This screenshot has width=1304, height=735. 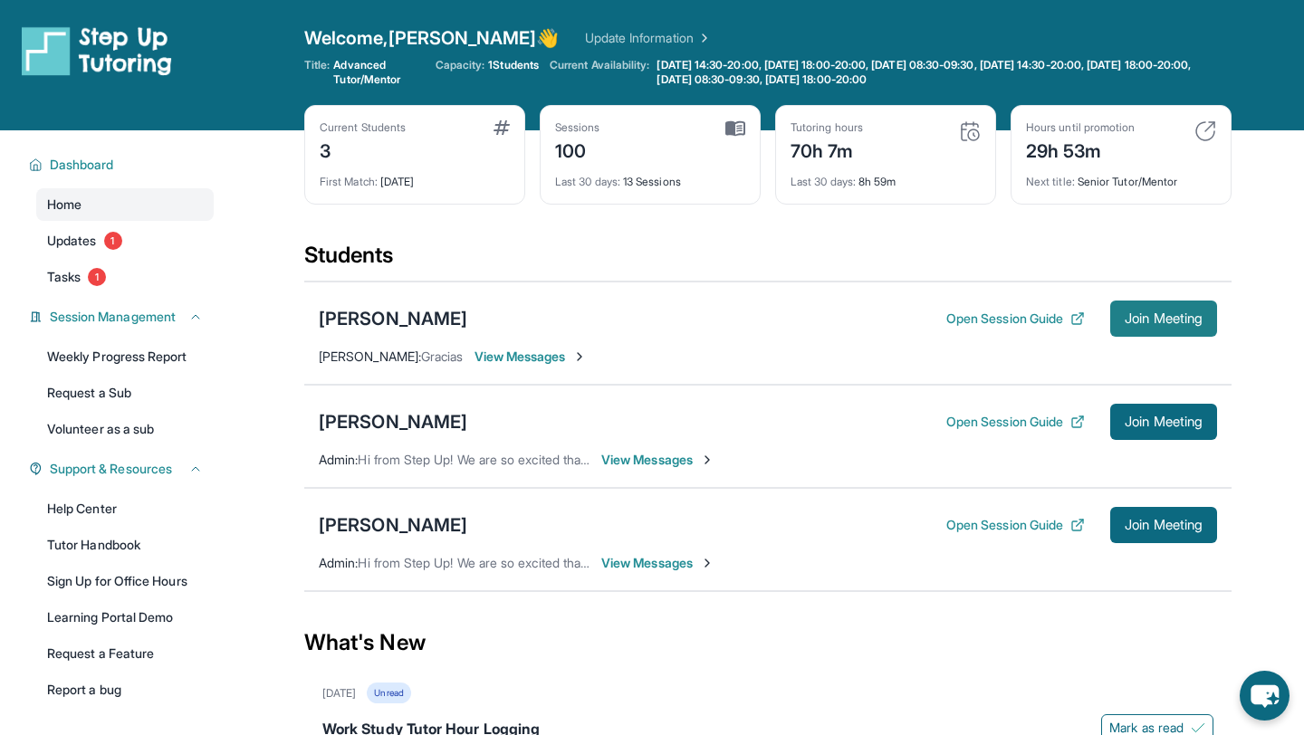 What do you see at coordinates (122, 317) in the screenshot?
I see `button: Session Management` at bounding box center [122, 317].